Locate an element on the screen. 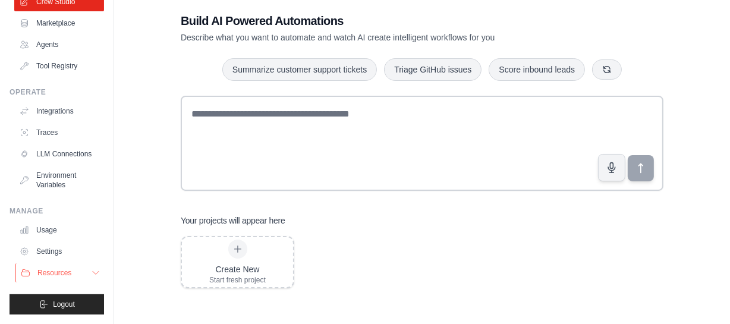 The width and height of the screenshot is (730, 324). button: Click to speak your automation idea is located at coordinates (612, 168).